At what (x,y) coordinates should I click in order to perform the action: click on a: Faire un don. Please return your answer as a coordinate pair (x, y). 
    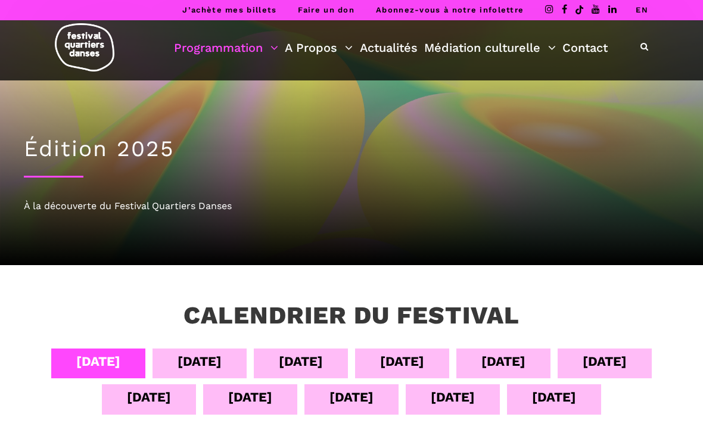
    Looking at the image, I should click on (326, 10).